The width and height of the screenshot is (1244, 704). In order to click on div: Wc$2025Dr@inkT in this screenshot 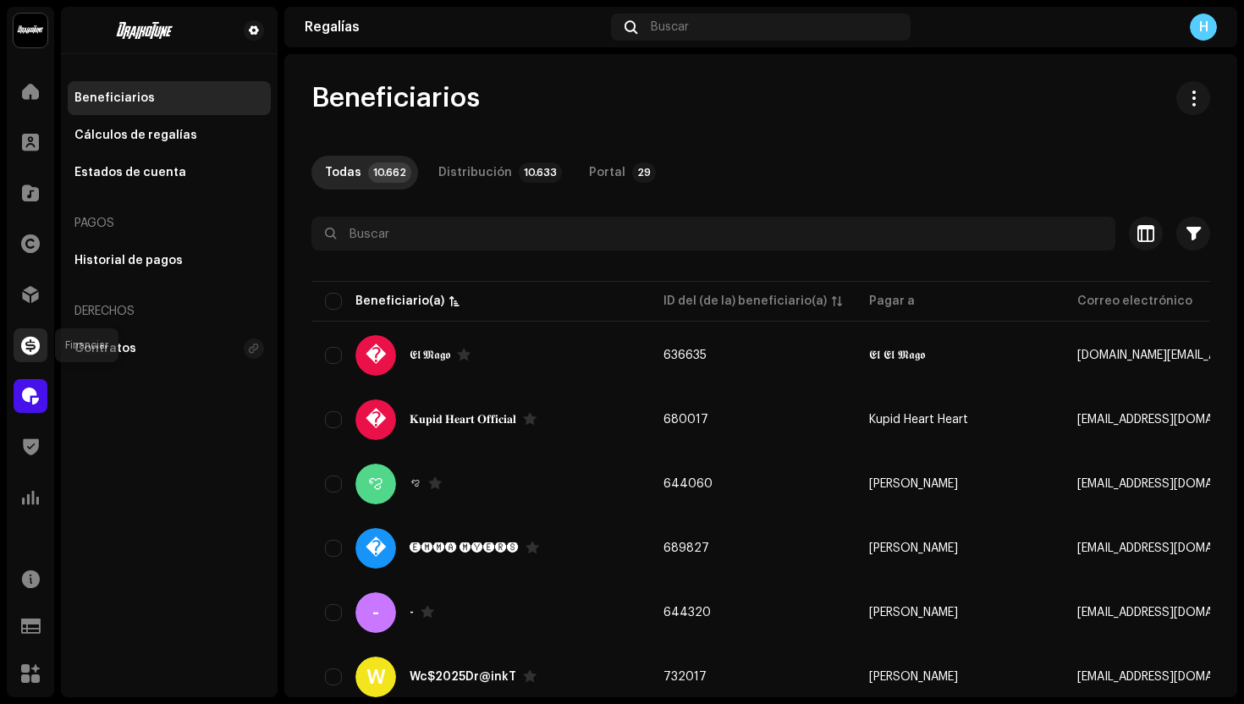, I will do `click(463, 677)`.